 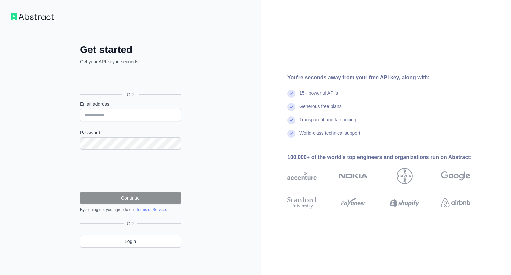 I want to click on label: Email address, so click(x=130, y=104).